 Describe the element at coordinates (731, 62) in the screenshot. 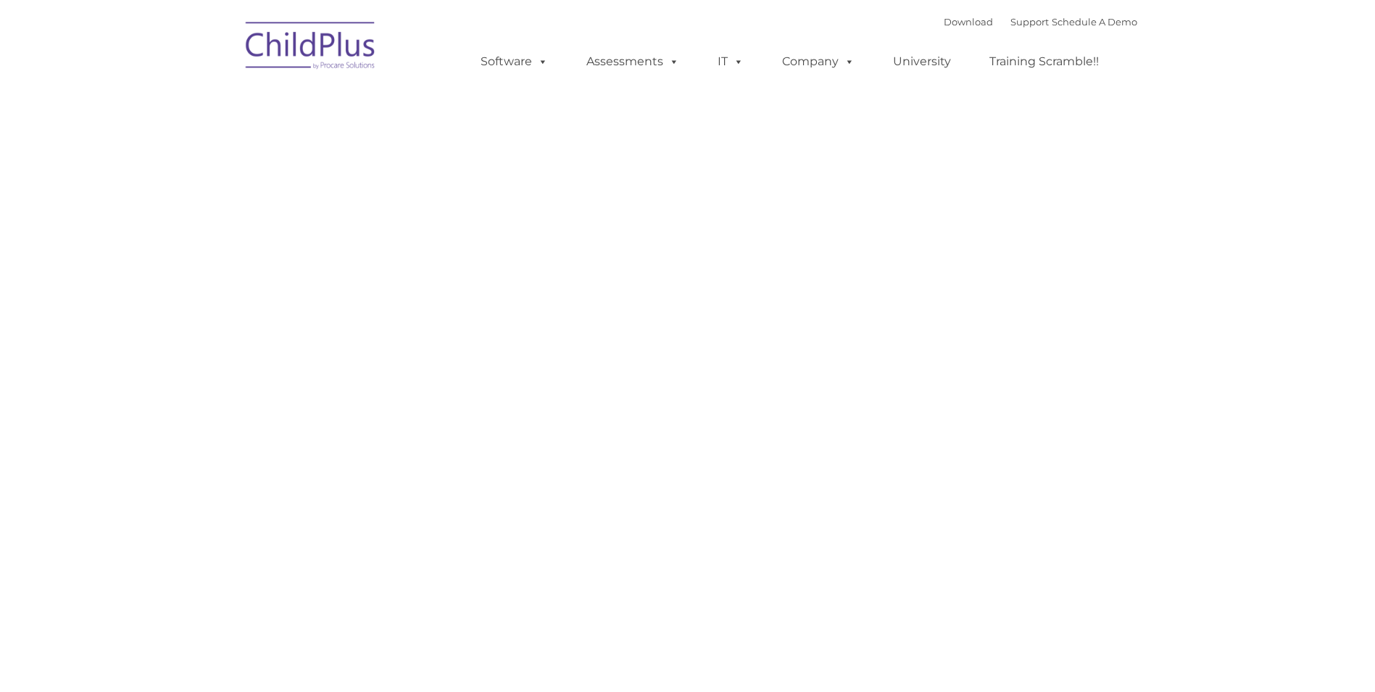

I see `a: IT` at that location.